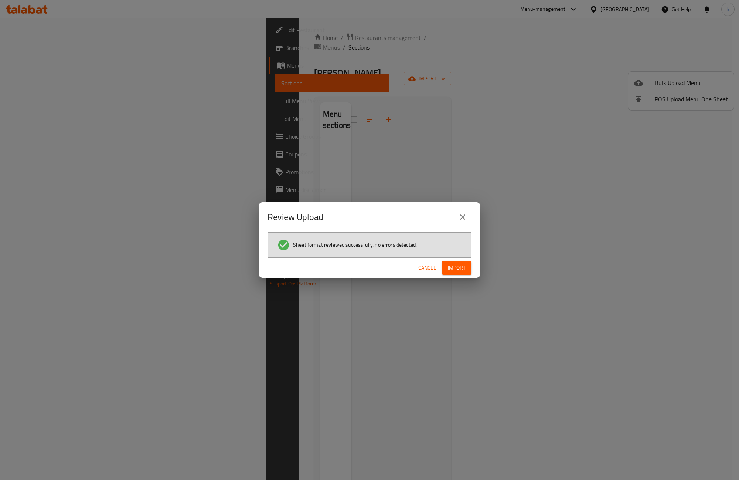  What do you see at coordinates (295, 217) in the screenshot?
I see `h2: Review Upload` at bounding box center [295, 217].